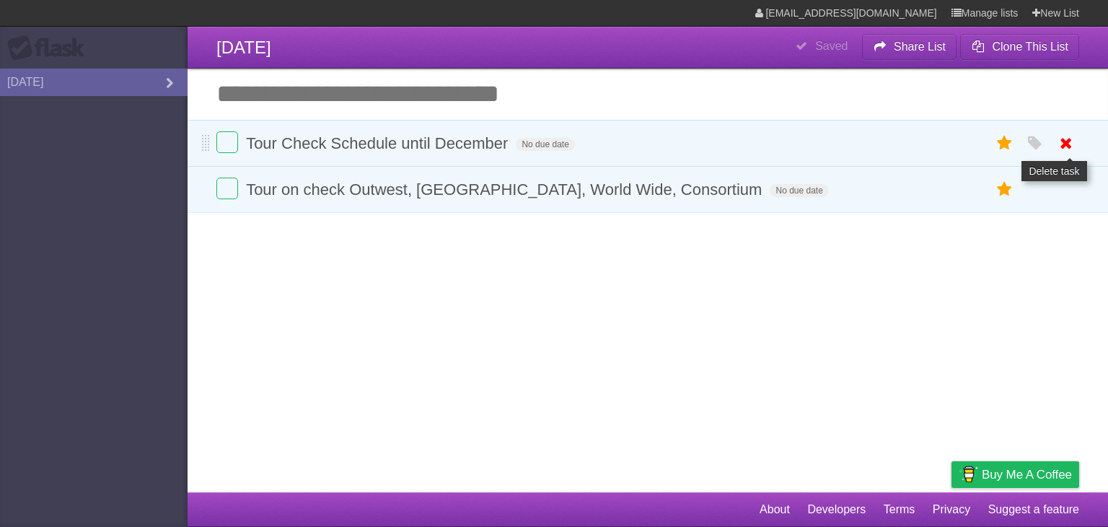  What do you see at coordinates (910, 47) in the screenshot?
I see `button: Share List` at bounding box center [910, 47].